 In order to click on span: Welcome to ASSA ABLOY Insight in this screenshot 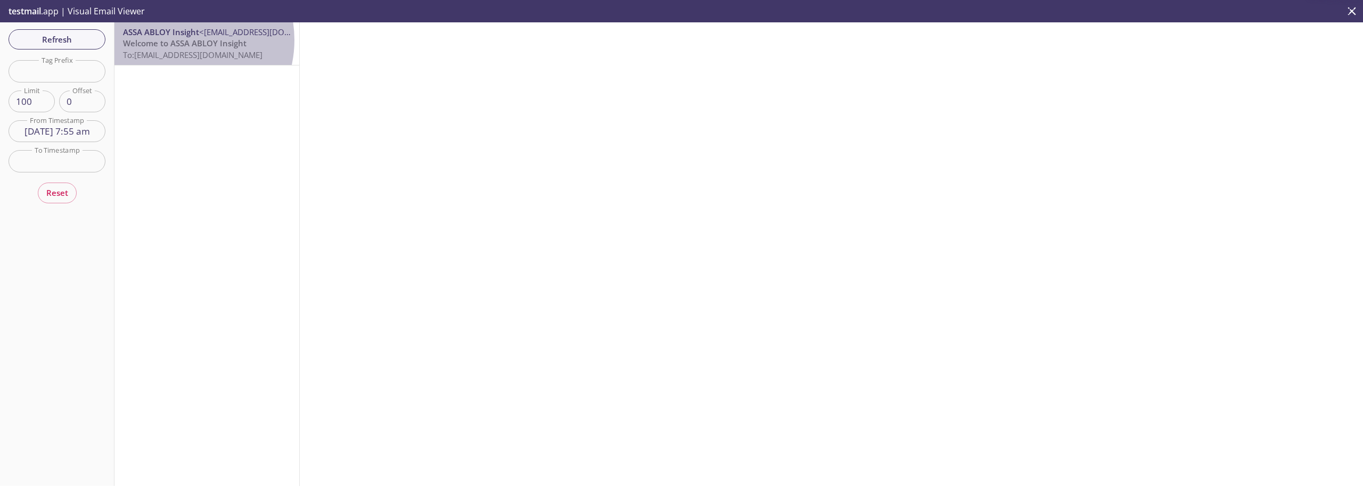, I will do `click(185, 43)`.